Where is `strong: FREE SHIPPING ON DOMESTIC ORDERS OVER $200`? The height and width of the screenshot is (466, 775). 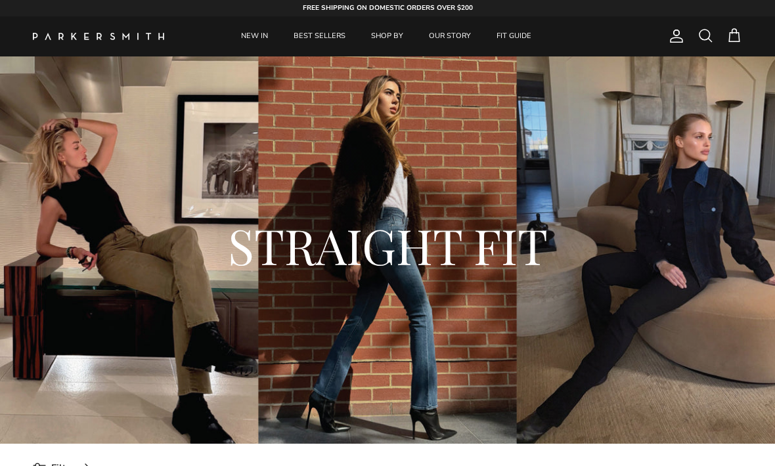 strong: FREE SHIPPING ON DOMESTIC ORDERS OVER $200 is located at coordinates (387, 8).